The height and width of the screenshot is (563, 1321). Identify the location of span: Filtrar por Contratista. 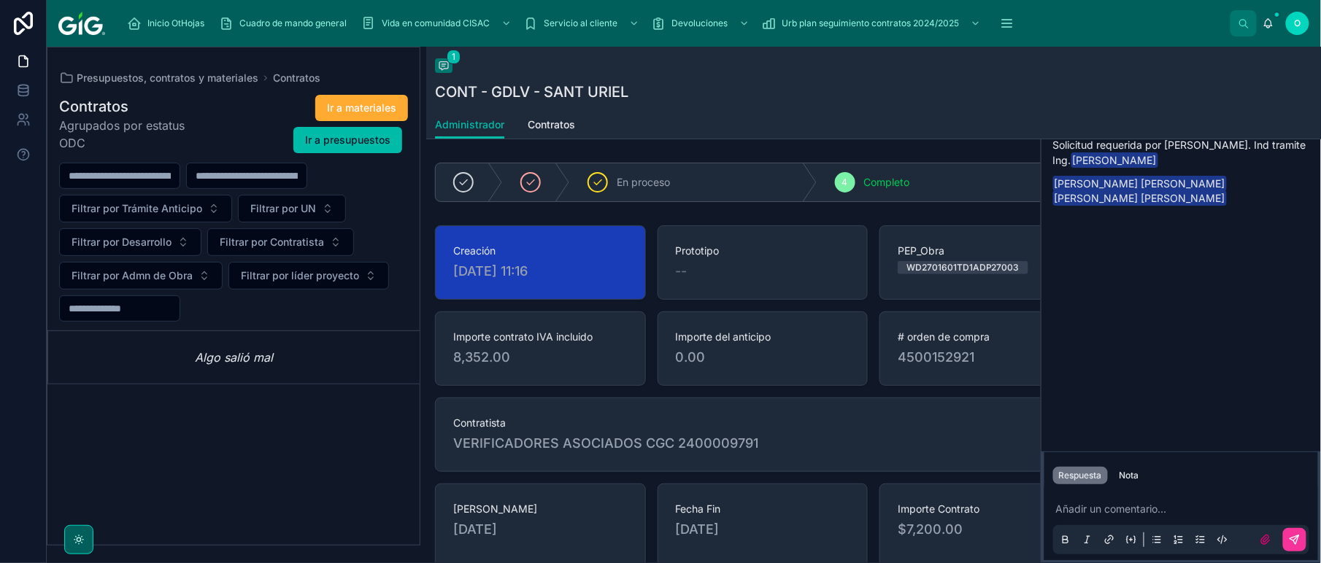
(271, 242).